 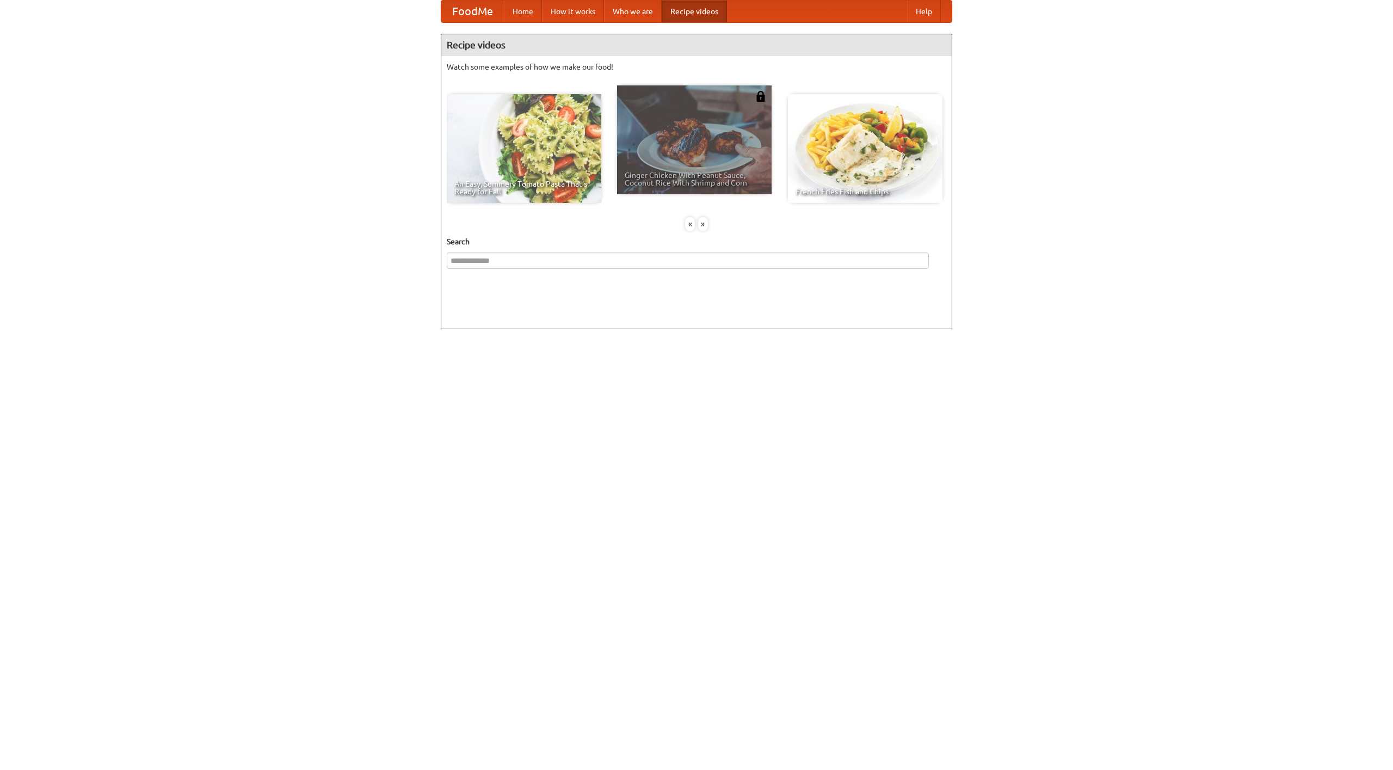 What do you see at coordinates (696, 242) in the screenshot?
I see `h5: Search` at bounding box center [696, 242].